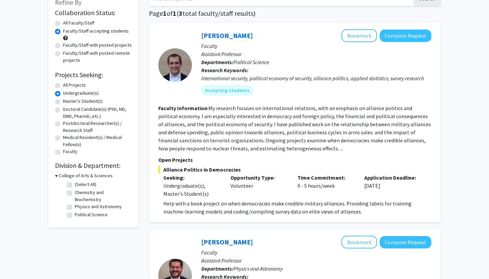 The height and width of the screenshot is (279, 489). I want to click on p: Open Projects, so click(295, 160).